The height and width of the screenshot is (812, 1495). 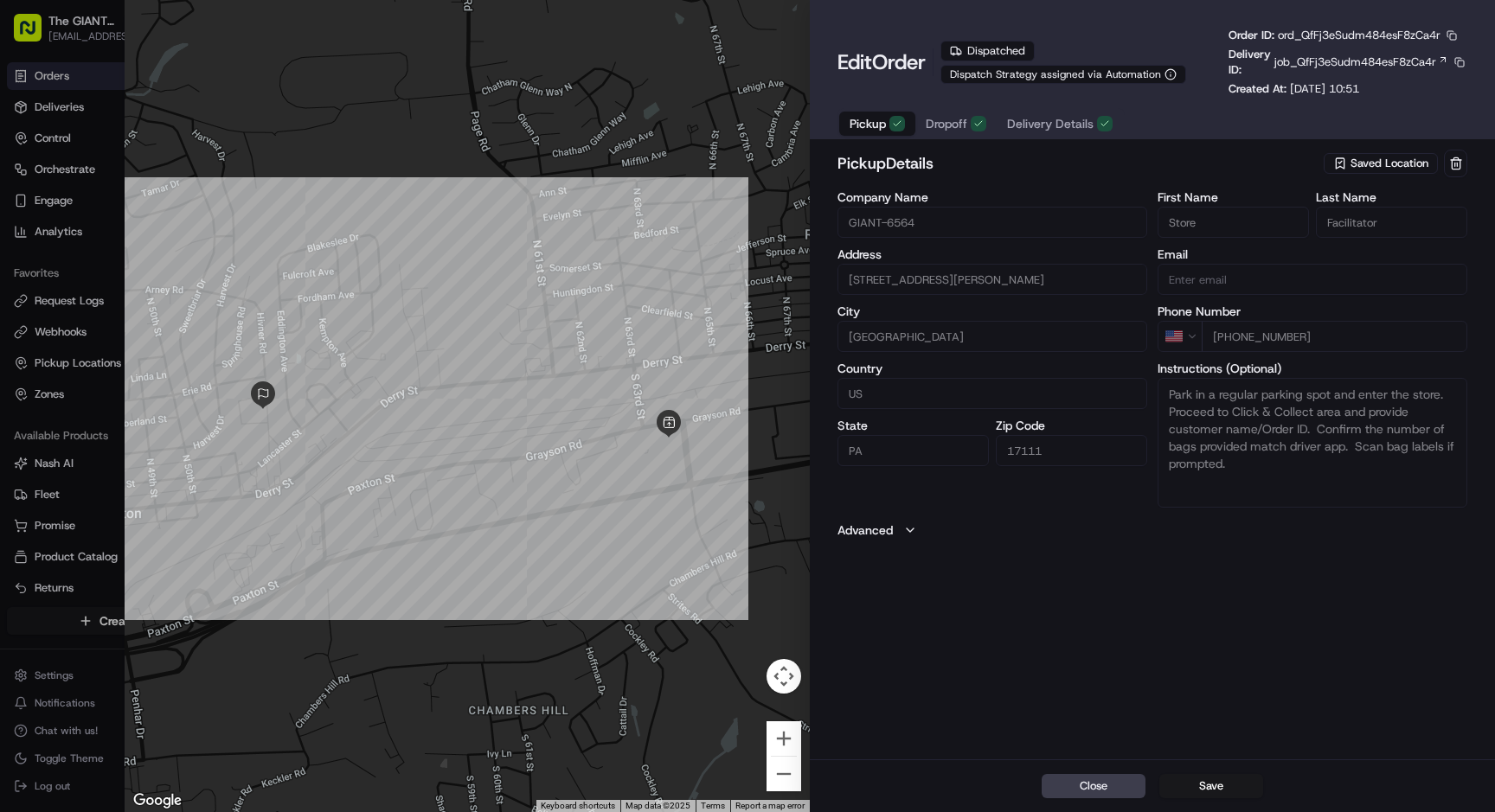 What do you see at coordinates (946, 124) in the screenshot?
I see `span: Dropoff` at bounding box center [946, 124].